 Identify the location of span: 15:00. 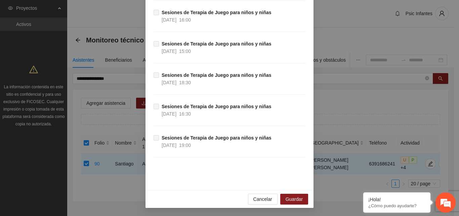
(185, 51).